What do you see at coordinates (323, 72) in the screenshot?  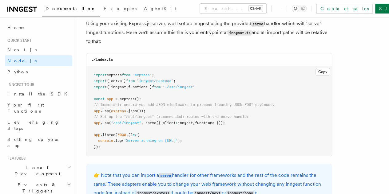 I see `button: Copy` at bounding box center [323, 72].